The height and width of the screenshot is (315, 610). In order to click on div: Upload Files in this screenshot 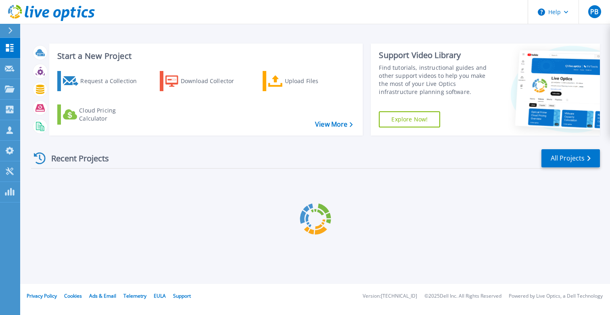, I will do `click(317, 81)`.